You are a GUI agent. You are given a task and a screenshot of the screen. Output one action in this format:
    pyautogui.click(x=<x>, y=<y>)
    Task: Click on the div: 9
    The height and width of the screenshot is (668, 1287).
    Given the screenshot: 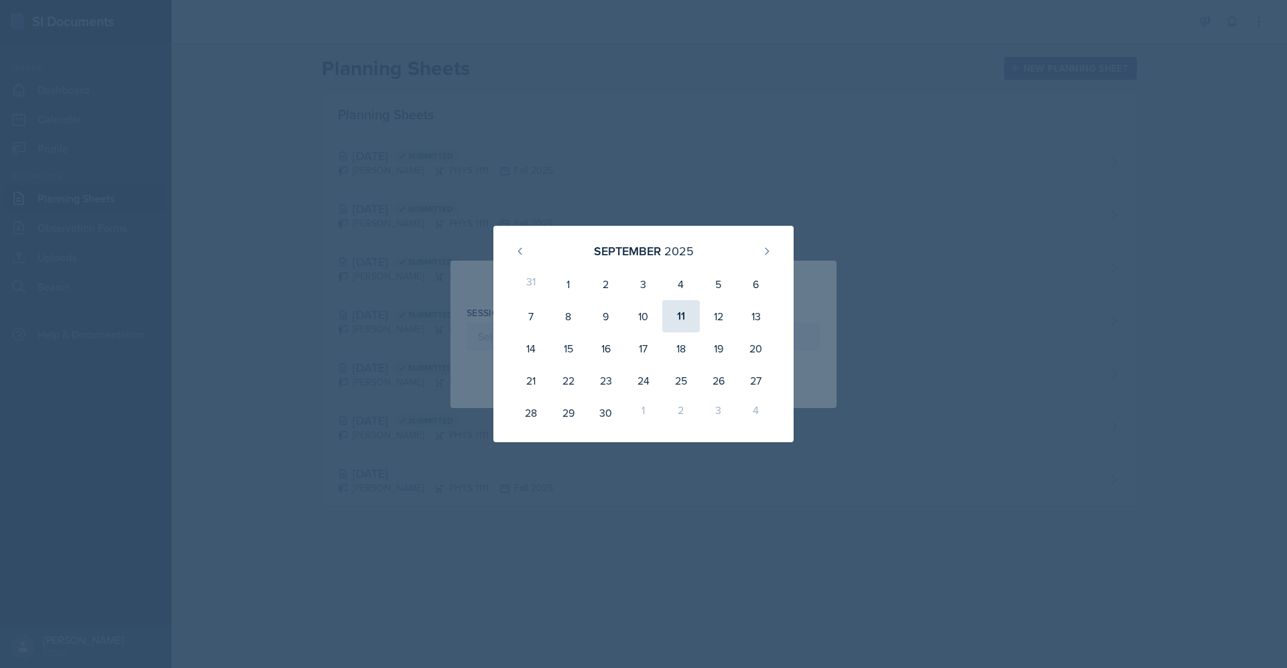 What is the action you would take?
    pyautogui.click(x=606, y=316)
    